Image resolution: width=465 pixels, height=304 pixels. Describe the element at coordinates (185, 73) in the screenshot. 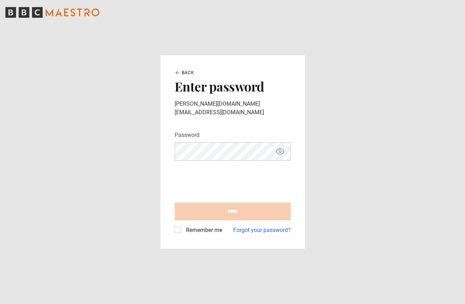

I see `a: Back` at that location.